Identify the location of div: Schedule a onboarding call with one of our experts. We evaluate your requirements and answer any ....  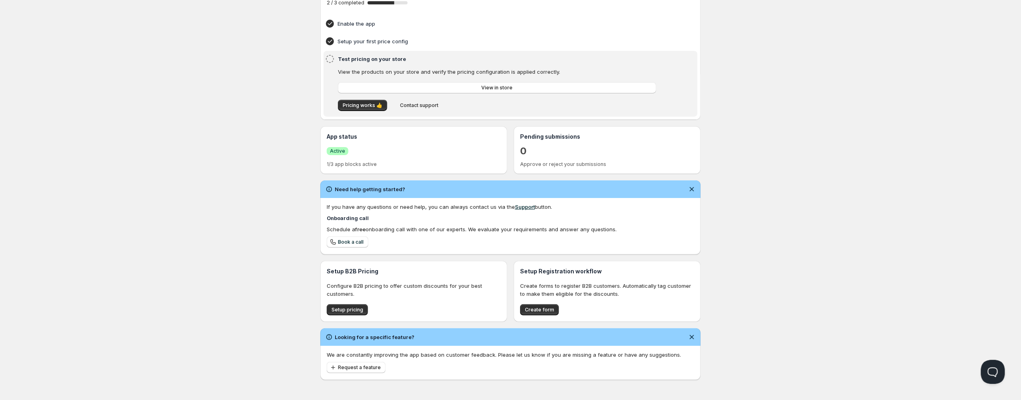
(511, 229).